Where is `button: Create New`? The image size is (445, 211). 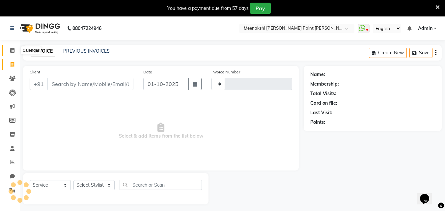 button: Create New is located at coordinates (387, 53).